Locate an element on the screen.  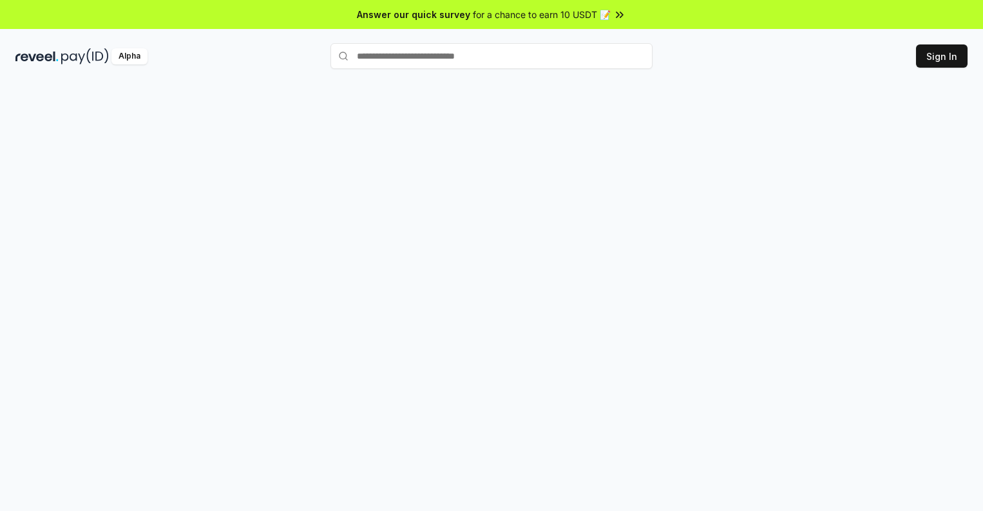
span: Answer our quick survey is located at coordinates (414, 14).